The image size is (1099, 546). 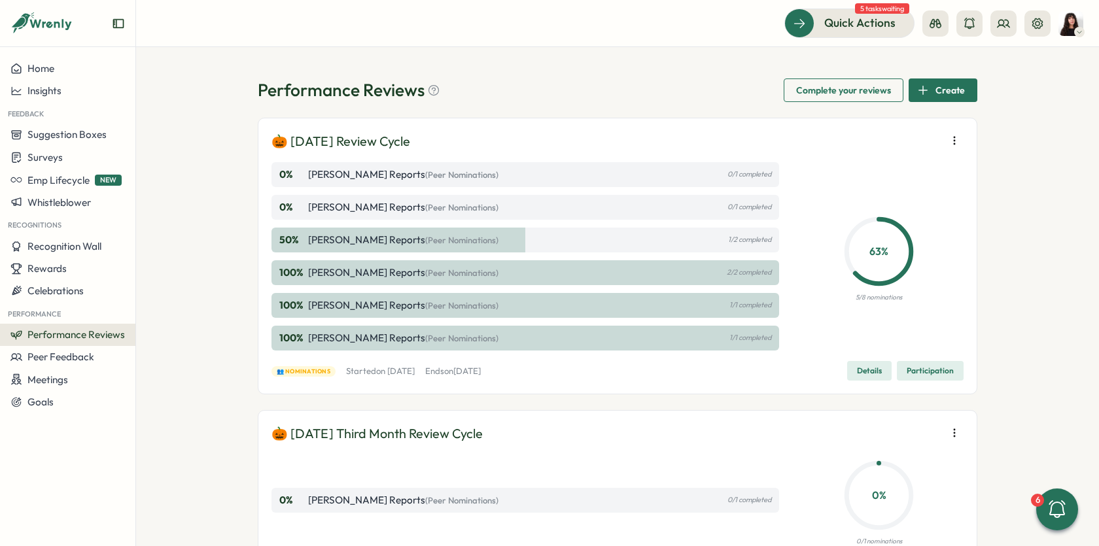 What do you see at coordinates (869, 371) in the screenshot?
I see `span: Details` at bounding box center [869, 371].